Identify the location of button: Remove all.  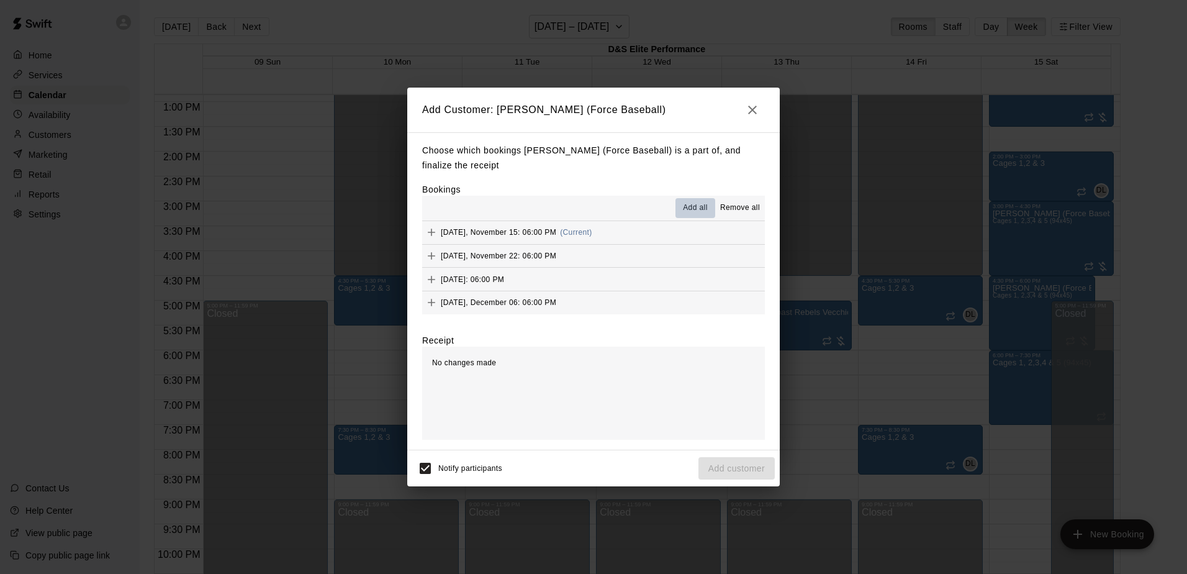
(740, 208).